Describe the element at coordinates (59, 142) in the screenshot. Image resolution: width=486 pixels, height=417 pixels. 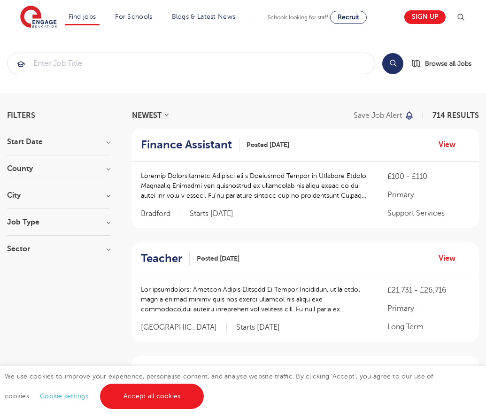
I see `h3: Start Date` at that location.